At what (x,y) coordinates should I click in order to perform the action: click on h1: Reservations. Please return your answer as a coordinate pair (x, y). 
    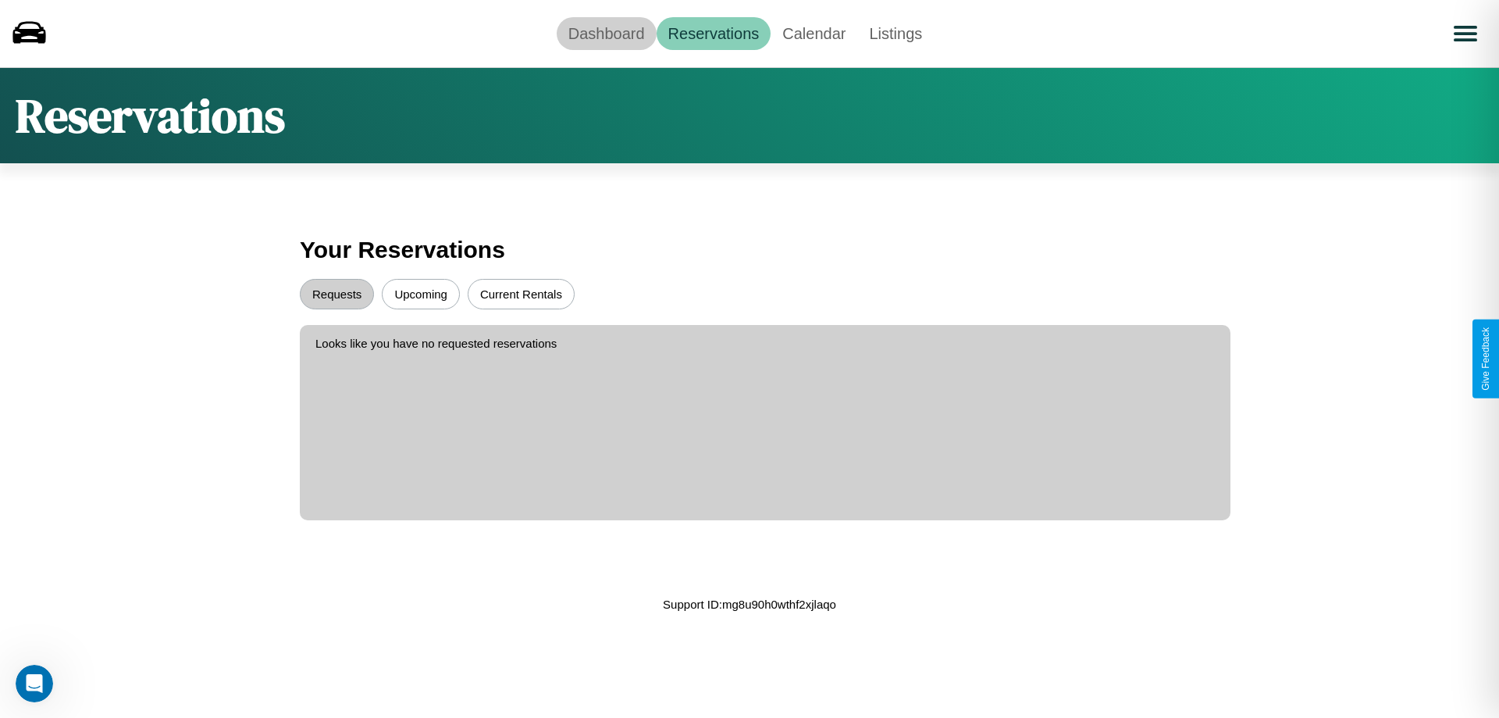
    Looking at the image, I should click on (150, 116).